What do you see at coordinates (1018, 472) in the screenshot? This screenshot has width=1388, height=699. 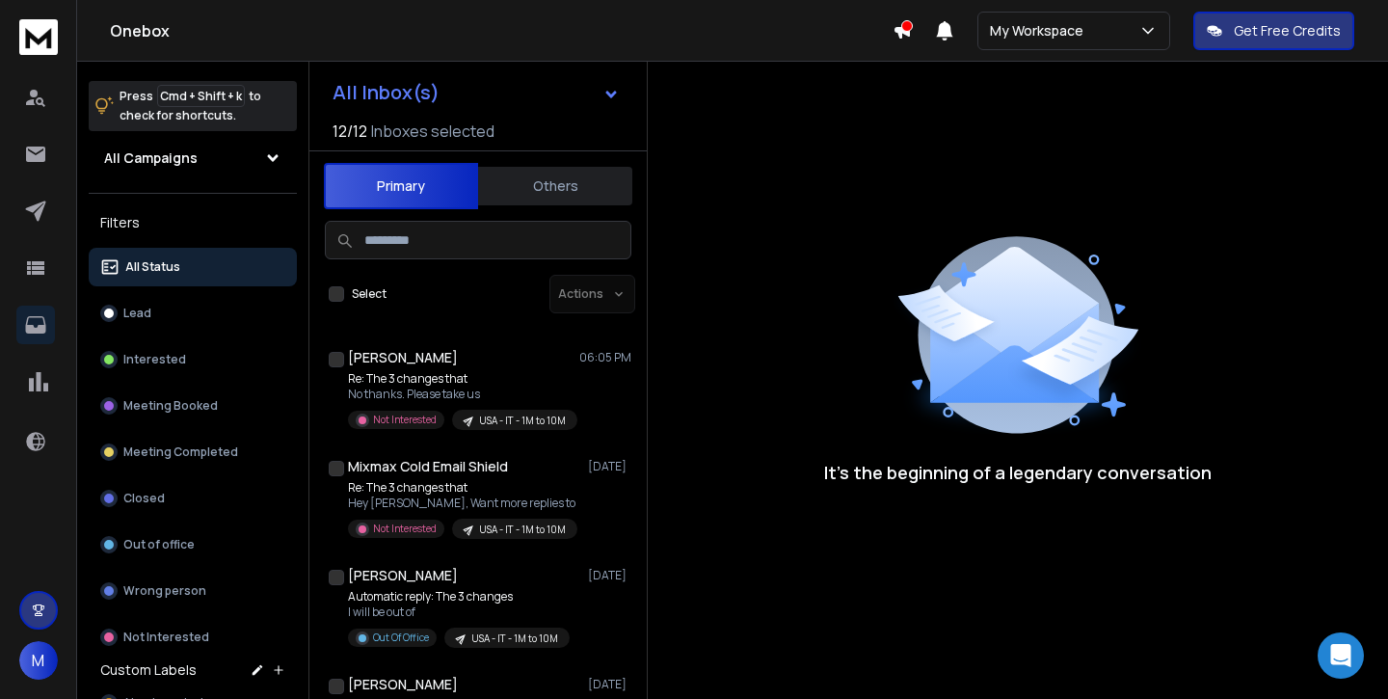 I see `p: It’s the beginning of a legendary conversation` at bounding box center [1018, 472].